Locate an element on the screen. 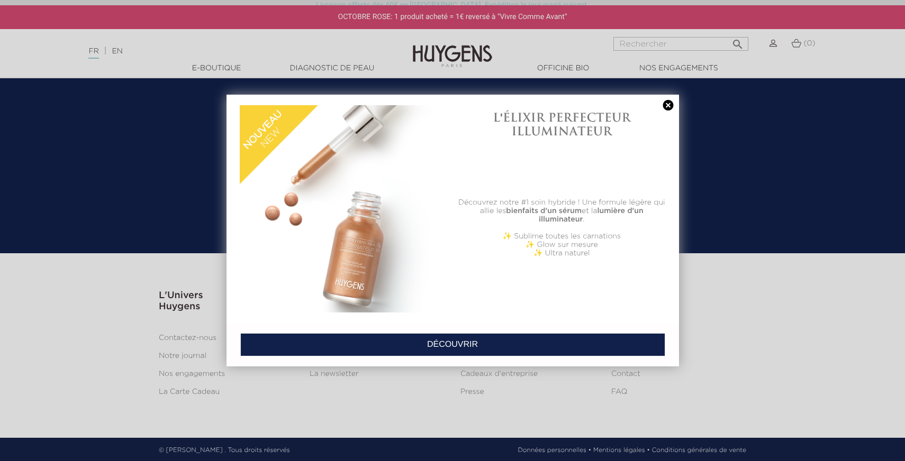 Image resolution: width=905 pixels, height=461 pixels. p: ✨ Sublime toutes les carnations is located at coordinates (561, 236).